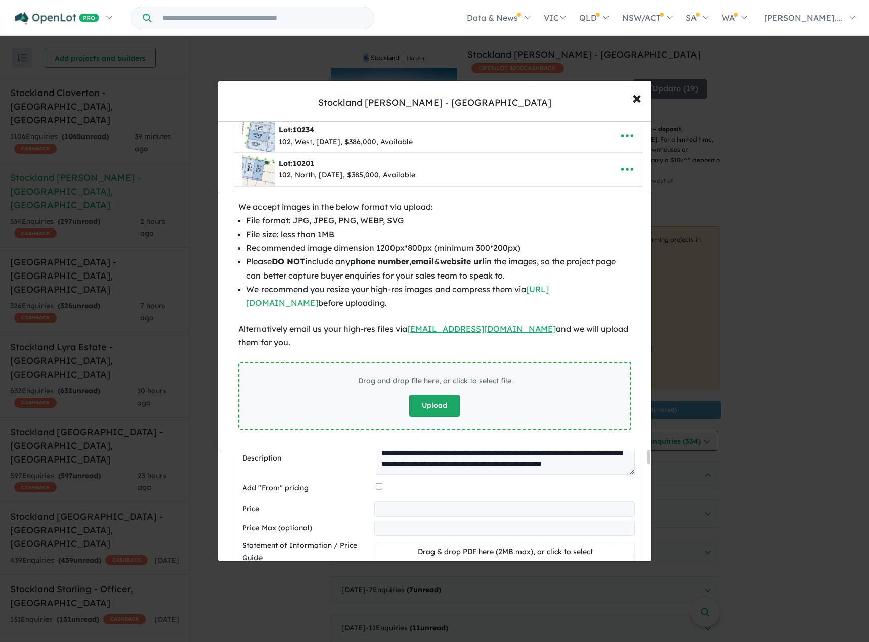 The width and height of the screenshot is (869, 642). Describe the element at coordinates (379, 261) in the screenshot. I see `b: phone number` at that location.